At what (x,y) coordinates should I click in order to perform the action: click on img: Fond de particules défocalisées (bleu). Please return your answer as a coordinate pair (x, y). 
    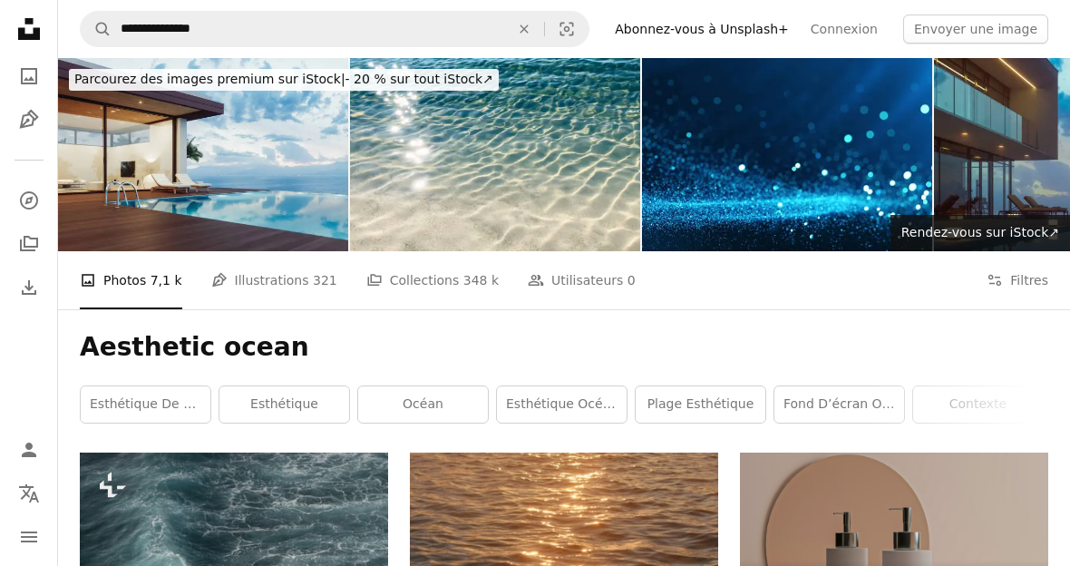
    Looking at the image, I should click on (787, 154).